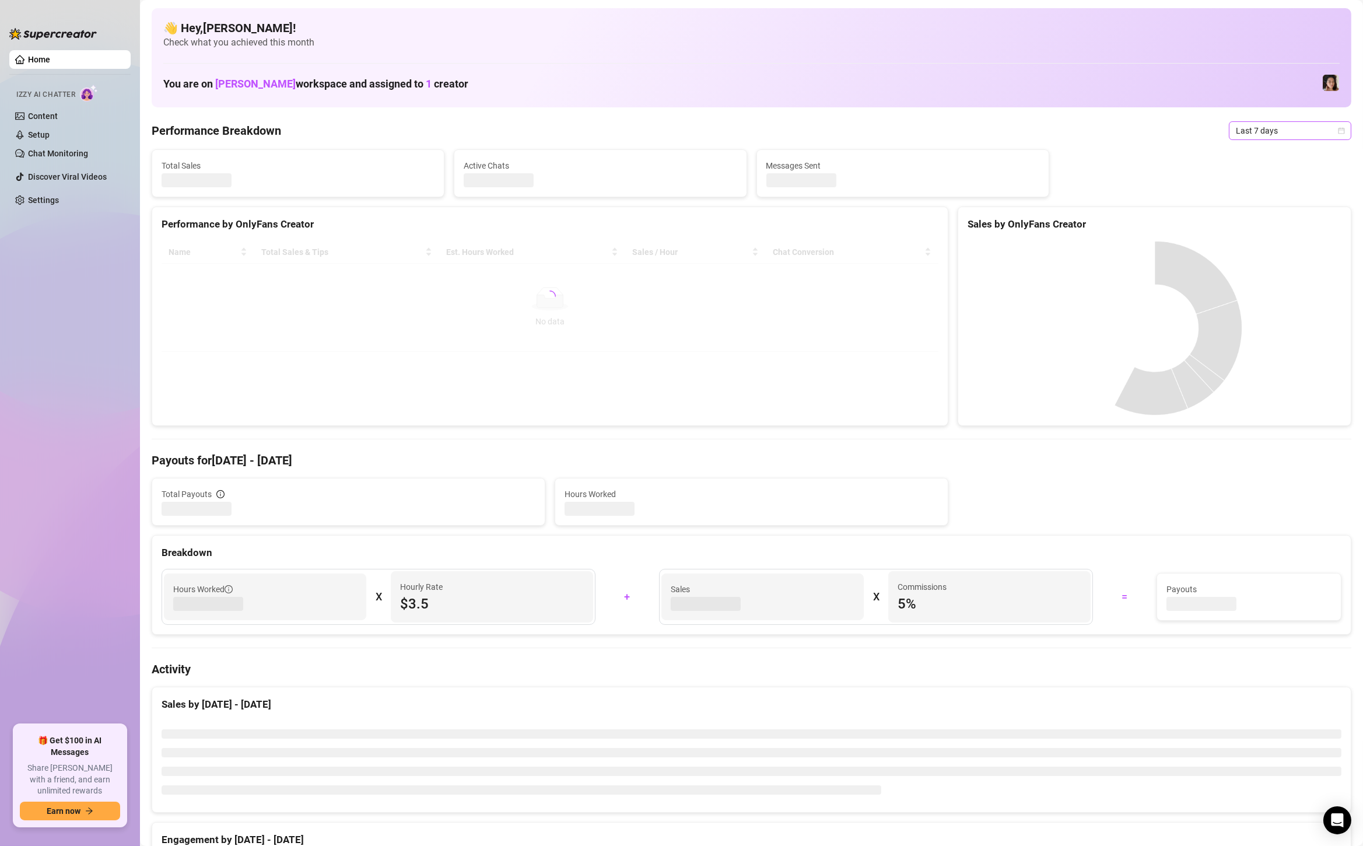  What do you see at coordinates (58, 153) in the screenshot?
I see `a: Chat Monitoring` at bounding box center [58, 153].